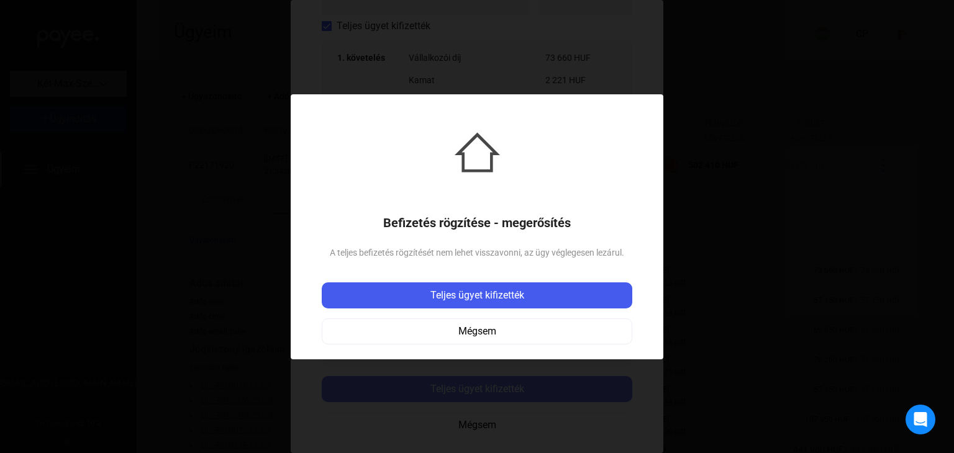 The image size is (954, 453). Describe the element at coordinates (477, 296) in the screenshot. I see `button: Teljes ügyet kifizették` at that location.